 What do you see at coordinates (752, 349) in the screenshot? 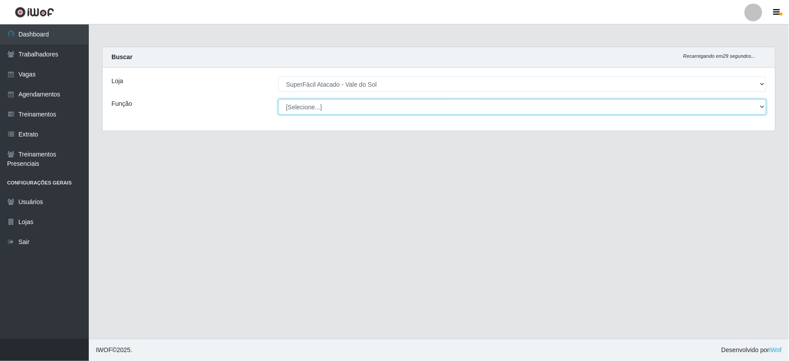
I see `span: Desenvolvido por` at bounding box center [752, 349].